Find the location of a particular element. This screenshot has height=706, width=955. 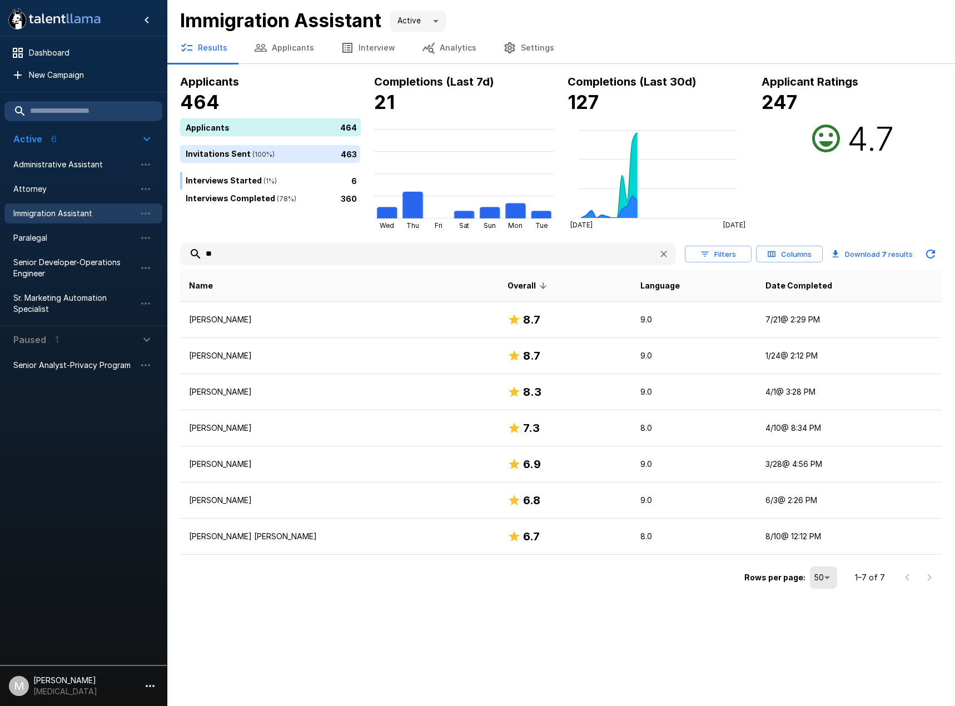

p: 6 is located at coordinates (354, 180).